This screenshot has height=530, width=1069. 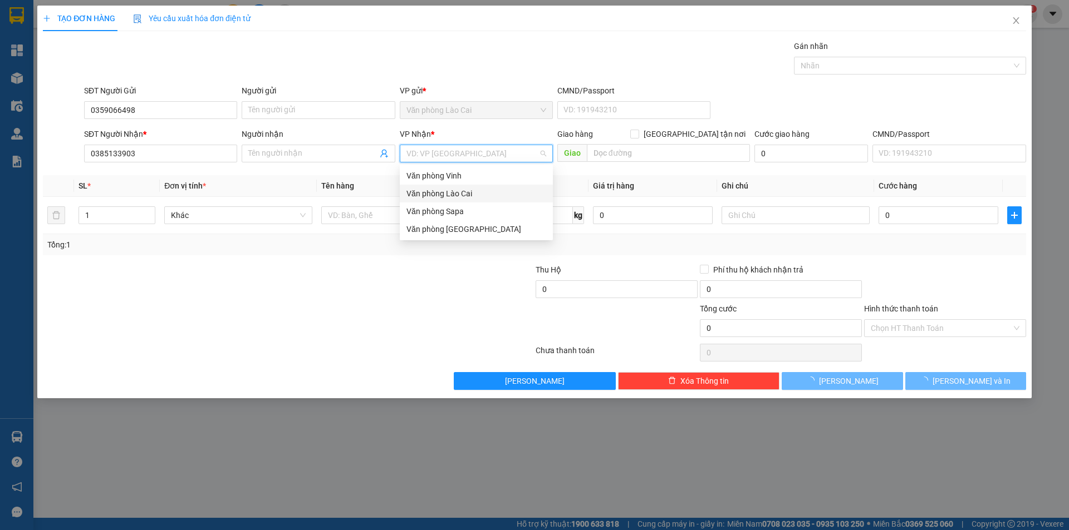 What do you see at coordinates (238, 215) in the screenshot?
I see `span: Khác` at bounding box center [238, 215].